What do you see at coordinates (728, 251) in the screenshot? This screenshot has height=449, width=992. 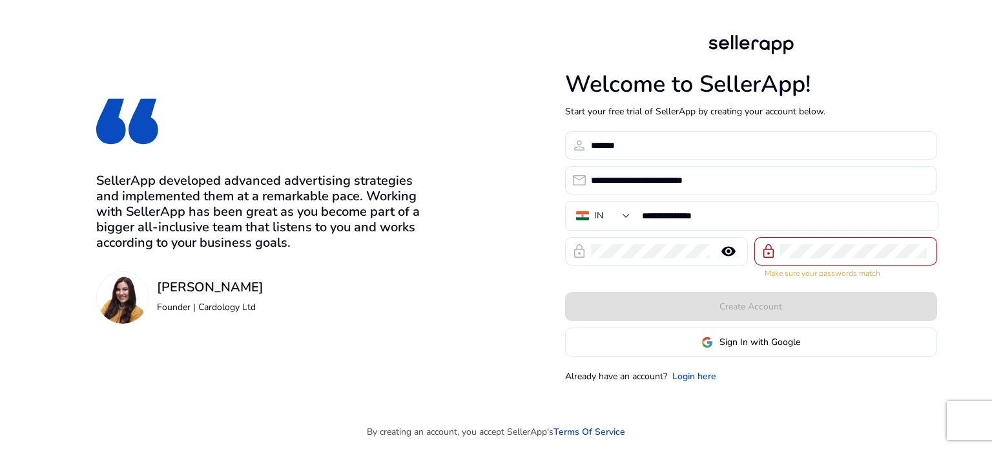 I see `mat-icon: remove_red_eye` at bounding box center [728, 251].